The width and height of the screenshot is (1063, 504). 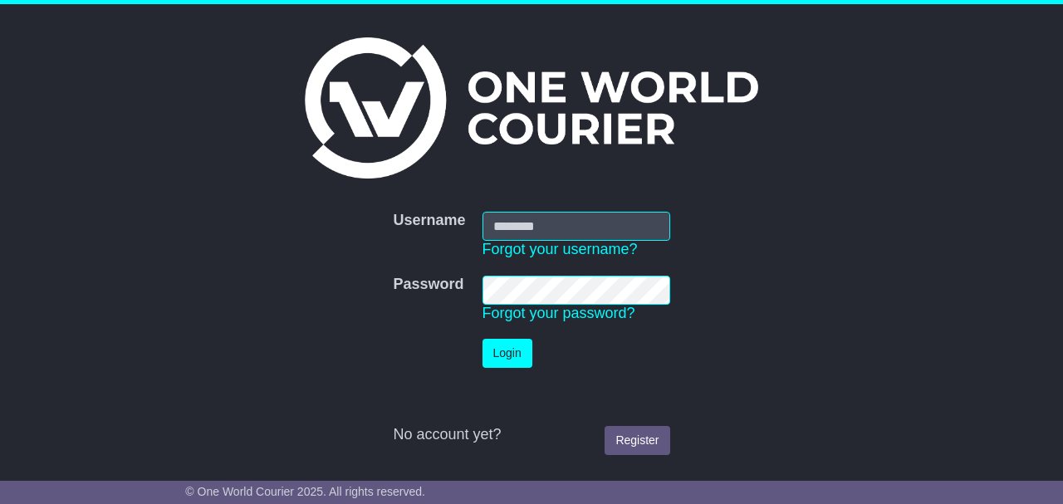 What do you see at coordinates (428, 285) in the screenshot?
I see `label: Password` at bounding box center [428, 285].